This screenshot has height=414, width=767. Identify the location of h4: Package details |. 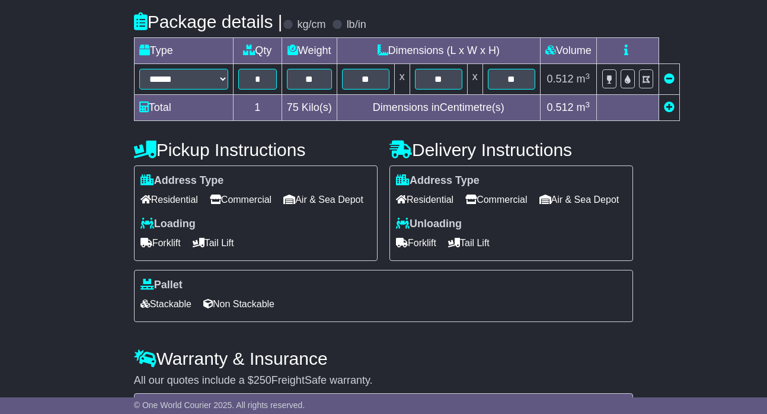
(208, 21).